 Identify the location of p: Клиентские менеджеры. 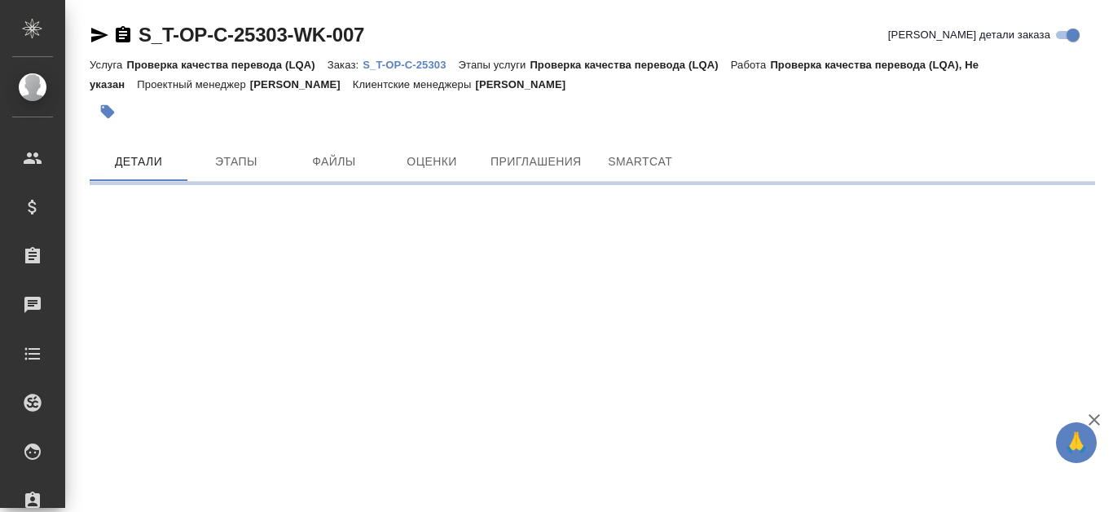
(414, 84).